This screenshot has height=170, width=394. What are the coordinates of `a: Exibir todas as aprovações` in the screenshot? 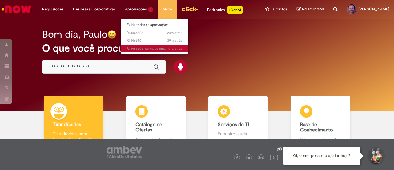 It's located at (155, 25).